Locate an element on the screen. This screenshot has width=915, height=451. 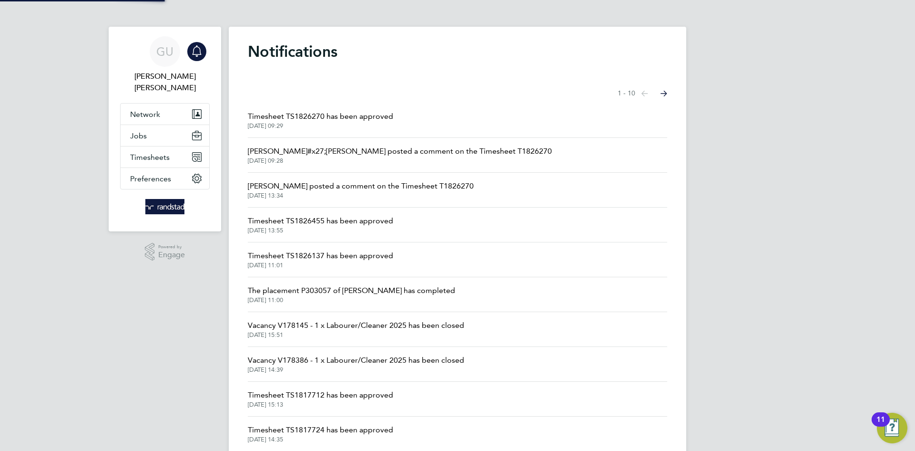
button: Jobs is located at coordinates (165, 135).